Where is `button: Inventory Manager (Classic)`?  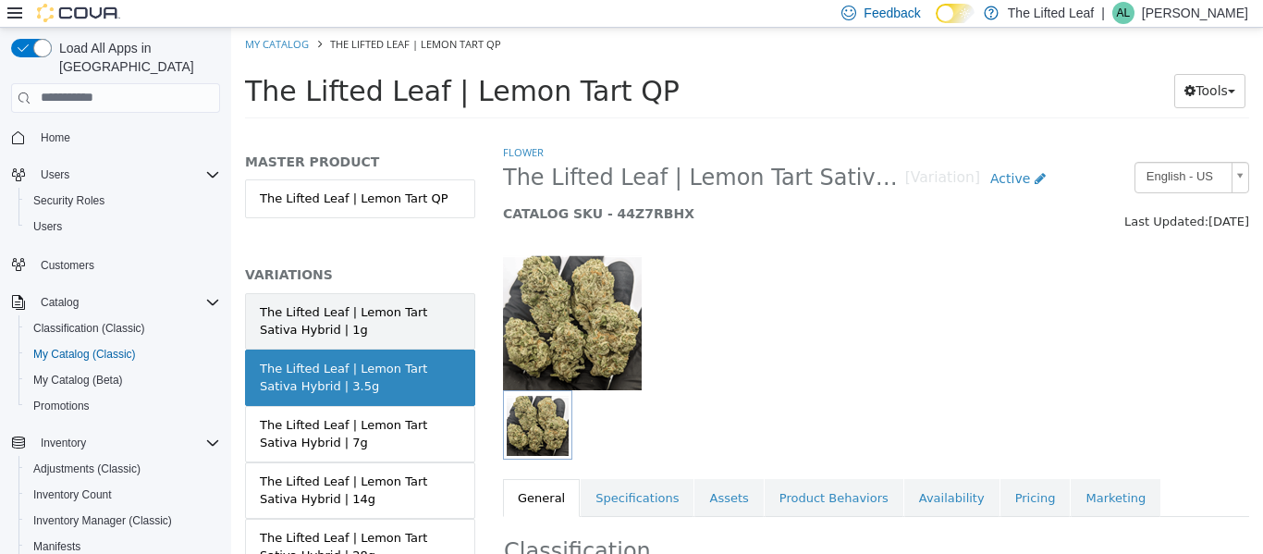
button: Inventory Manager (Classic) is located at coordinates (123, 520).